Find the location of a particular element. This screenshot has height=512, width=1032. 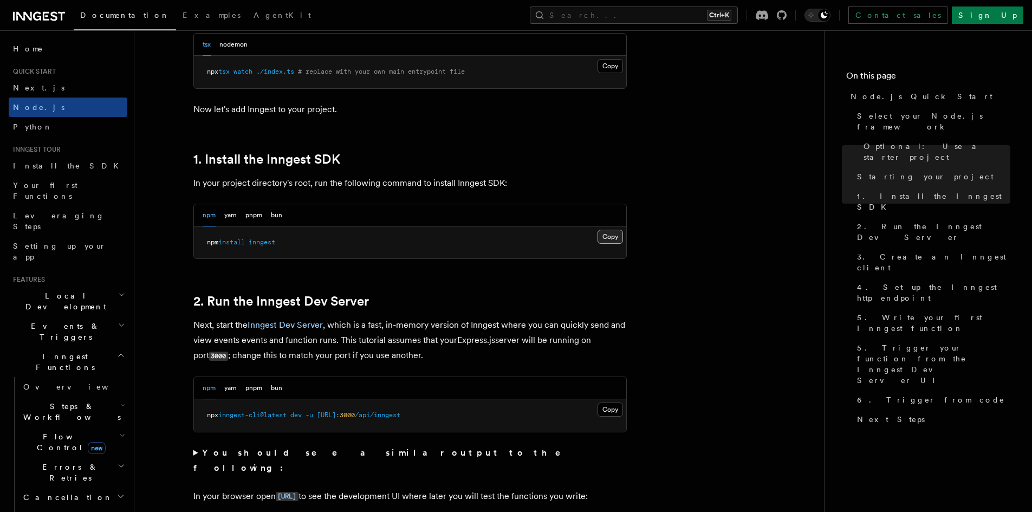

span: Cancellation is located at coordinates (66, 497).